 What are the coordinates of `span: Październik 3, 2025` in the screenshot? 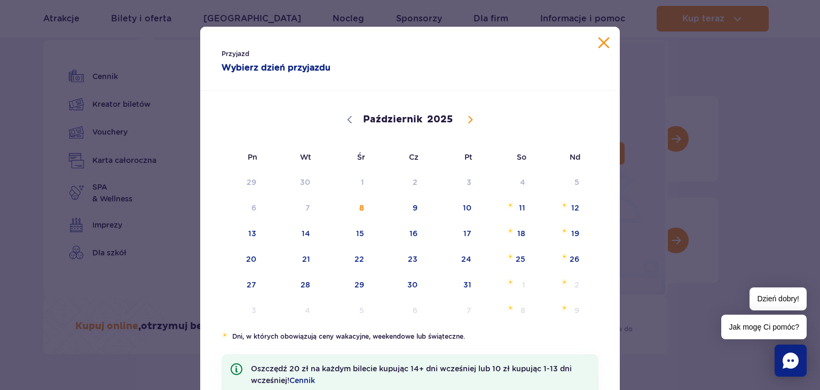 It's located at (453, 182).